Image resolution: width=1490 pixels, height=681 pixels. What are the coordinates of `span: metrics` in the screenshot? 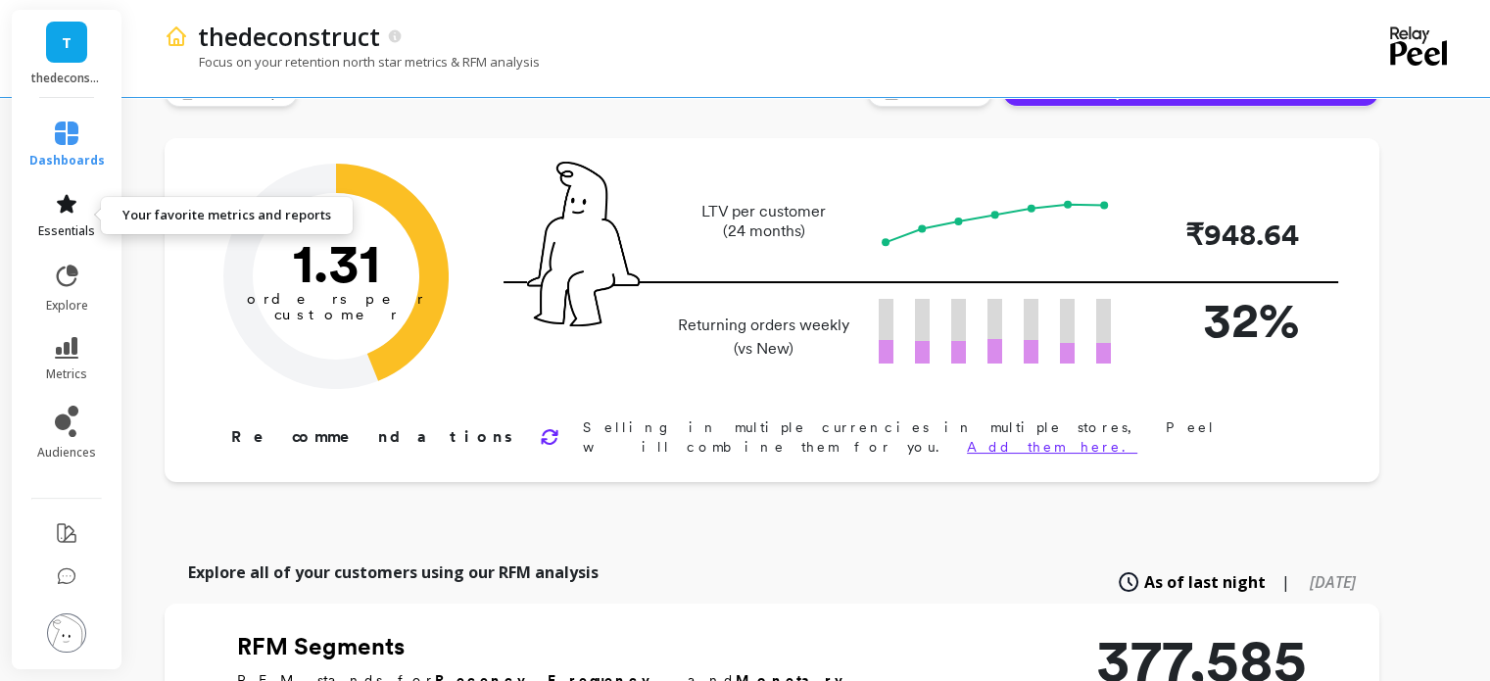 It's located at (67, 374).